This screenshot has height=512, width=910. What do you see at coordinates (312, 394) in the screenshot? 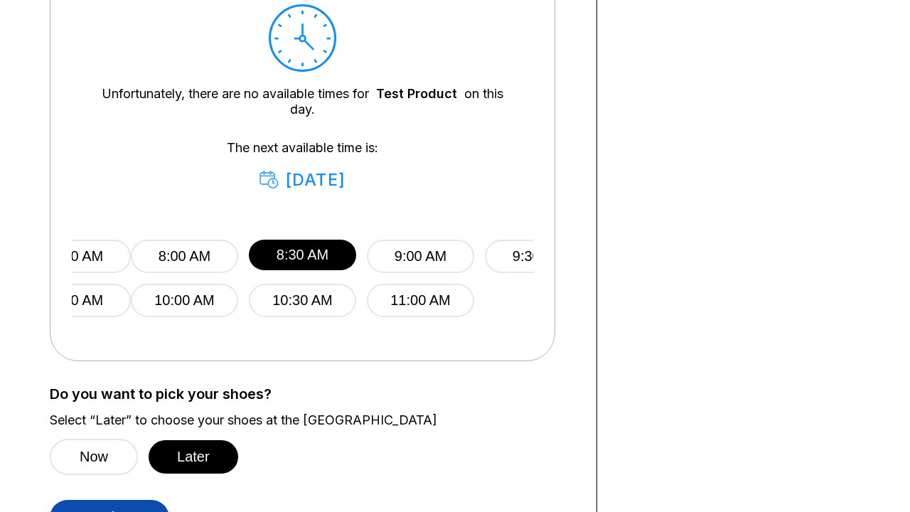
I see `label: Do you want to pick your shoes?` at bounding box center [312, 394].